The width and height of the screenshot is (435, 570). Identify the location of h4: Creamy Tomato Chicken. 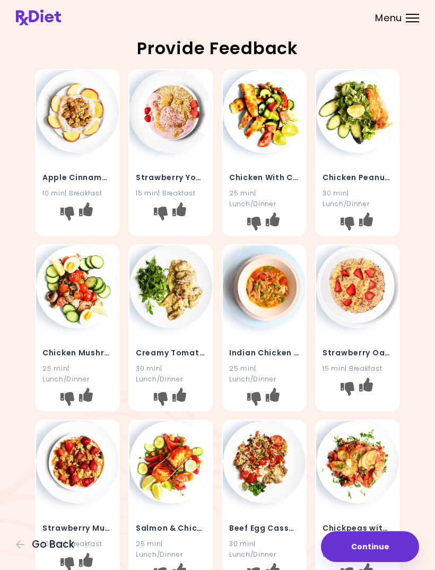
(171, 353).